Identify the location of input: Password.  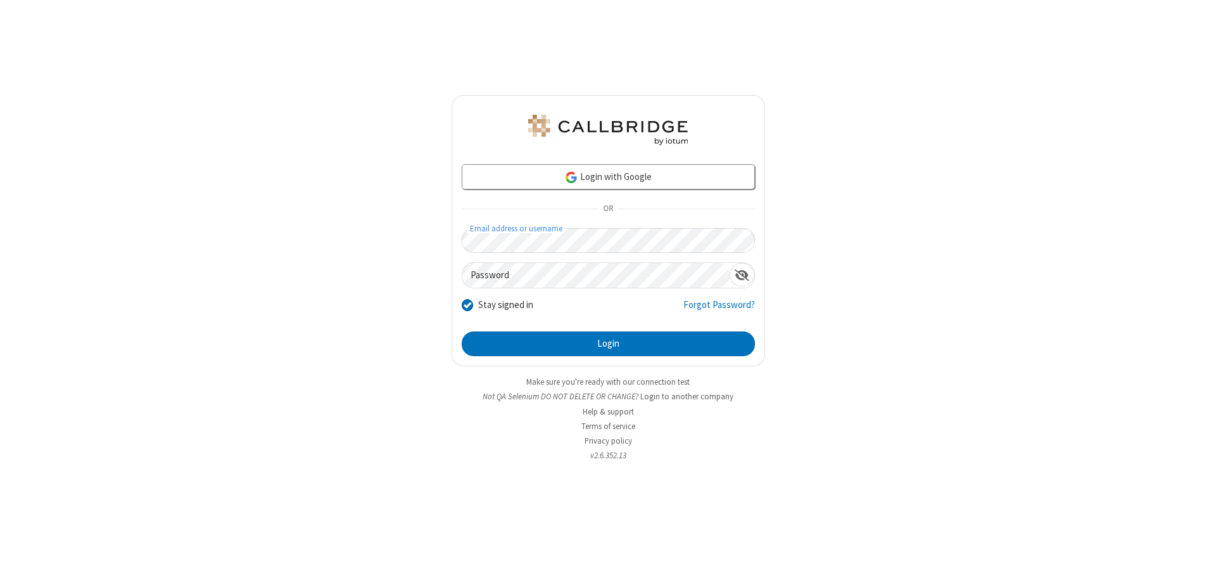
(596, 275).